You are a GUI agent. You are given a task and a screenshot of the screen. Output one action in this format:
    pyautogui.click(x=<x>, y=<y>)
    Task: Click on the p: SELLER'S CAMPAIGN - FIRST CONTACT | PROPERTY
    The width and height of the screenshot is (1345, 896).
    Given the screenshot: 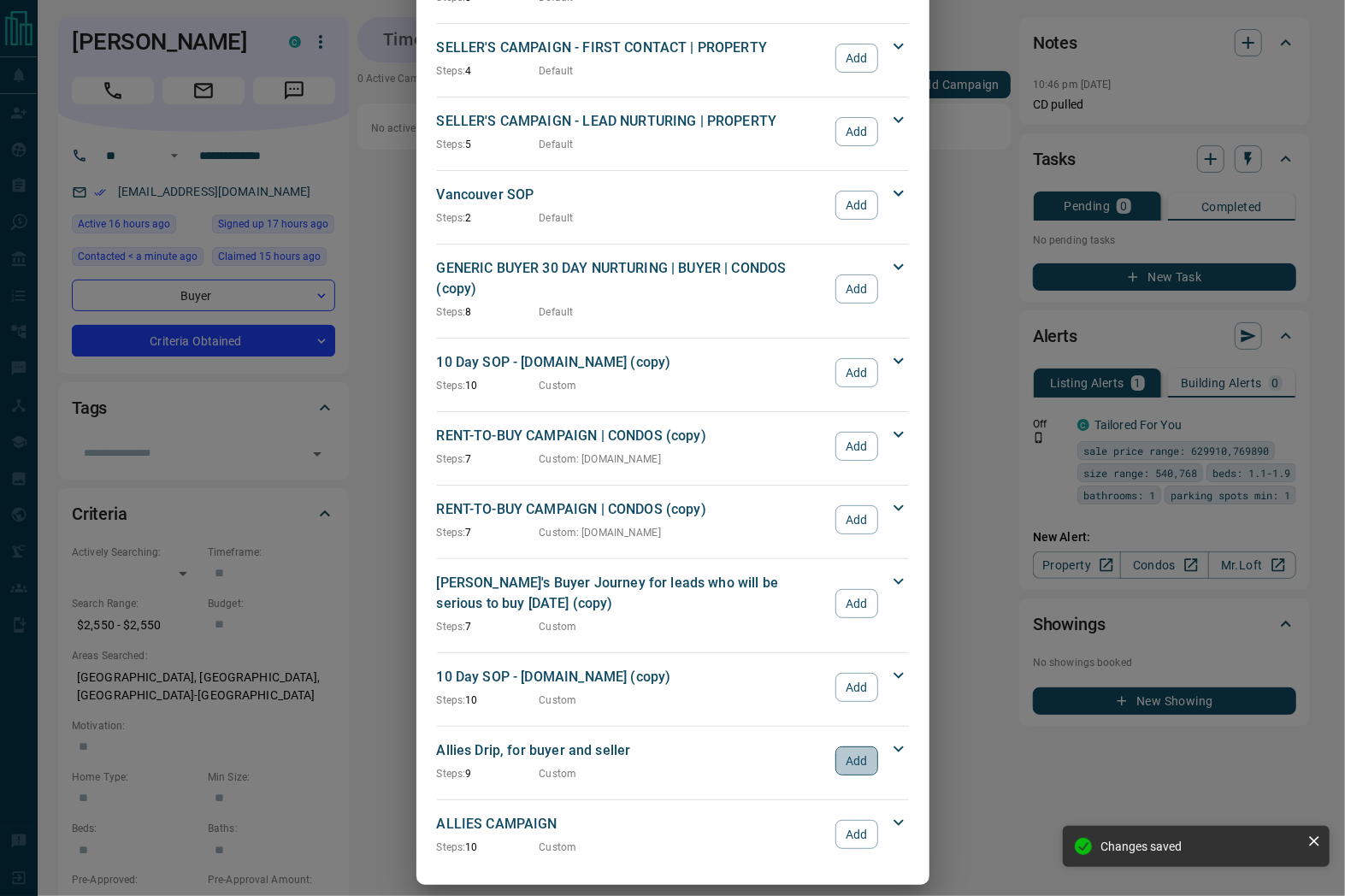 What is the action you would take?
    pyautogui.click(x=632, y=48)
    